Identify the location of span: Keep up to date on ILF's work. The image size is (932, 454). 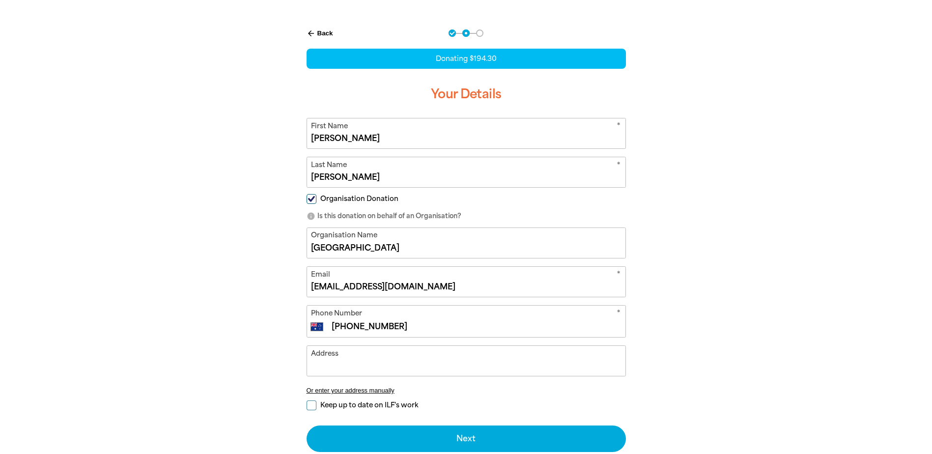
(369, 405).